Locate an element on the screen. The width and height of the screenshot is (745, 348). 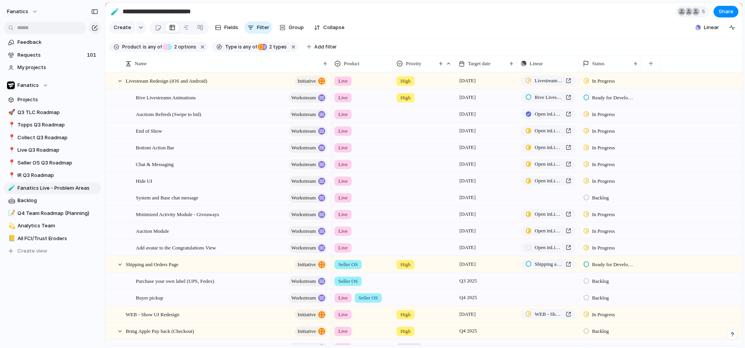
button: Add filter is located at coordinates (322, 47).